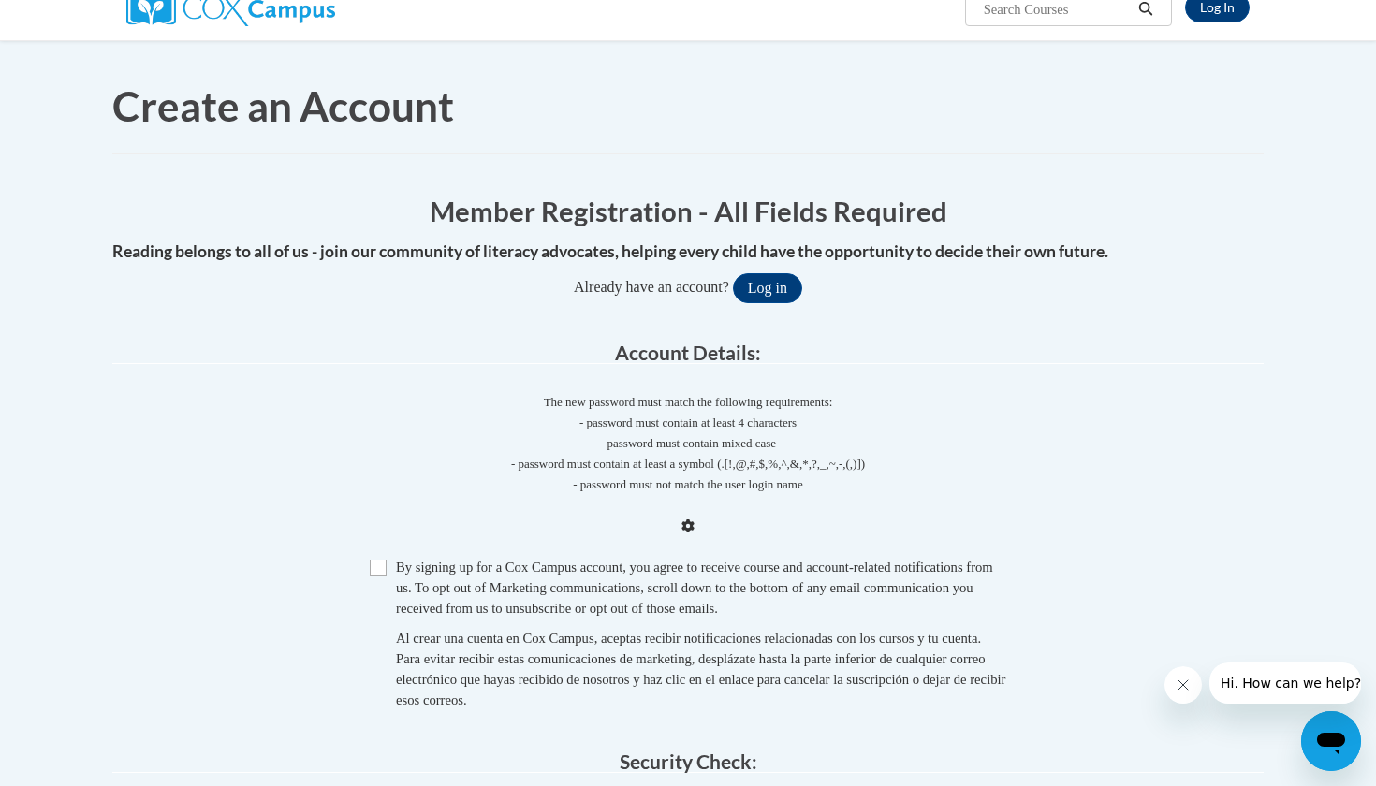  I want to click on span: The new password must match the following requirements:, so click(688, 402).